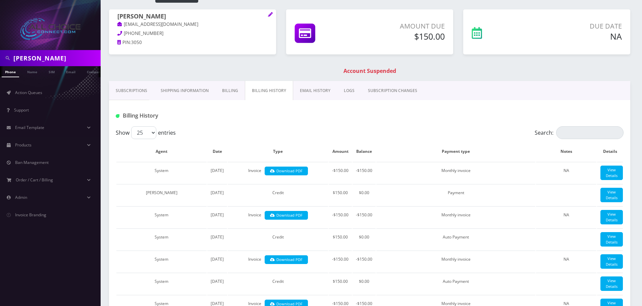 The width and height of the screenshot is (642, 306). I want to click on label: Show entries, so click(146, 132).